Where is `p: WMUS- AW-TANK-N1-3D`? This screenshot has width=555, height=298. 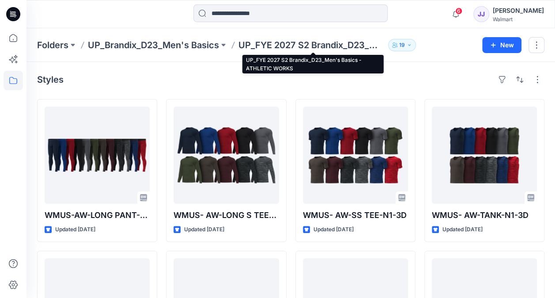 p: WMUS- AW-TANK-N1-3D is located at coordinates (484, 215).